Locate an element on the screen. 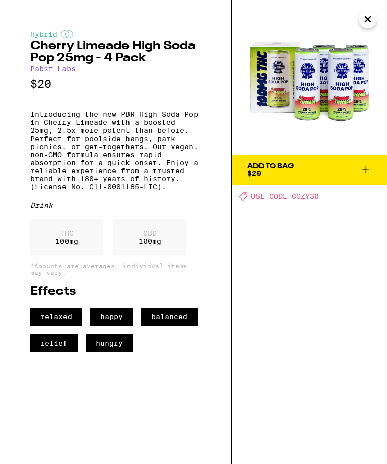  a: Pabst Labs is located at coordinates (53, 68).